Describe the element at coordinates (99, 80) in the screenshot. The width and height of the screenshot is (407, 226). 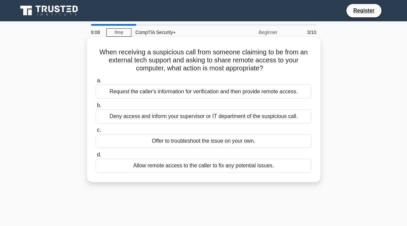
I see `span: a.` at that location.